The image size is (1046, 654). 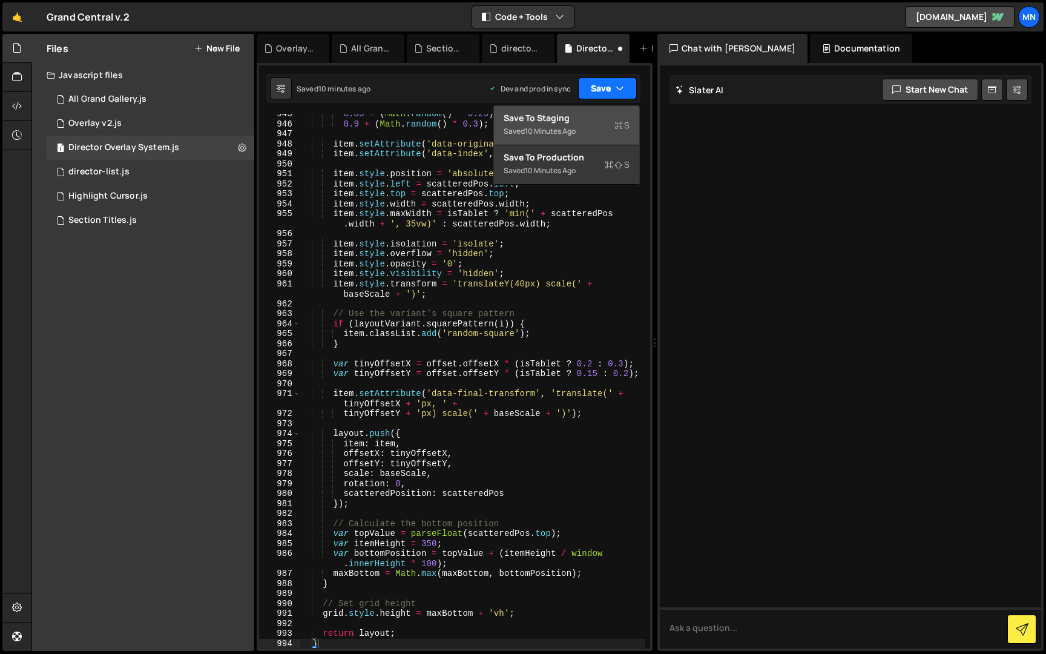 What do you see at coordinates (280, 384) in the screenshot?
I see `div: 970` at bounding box center [280, 384].